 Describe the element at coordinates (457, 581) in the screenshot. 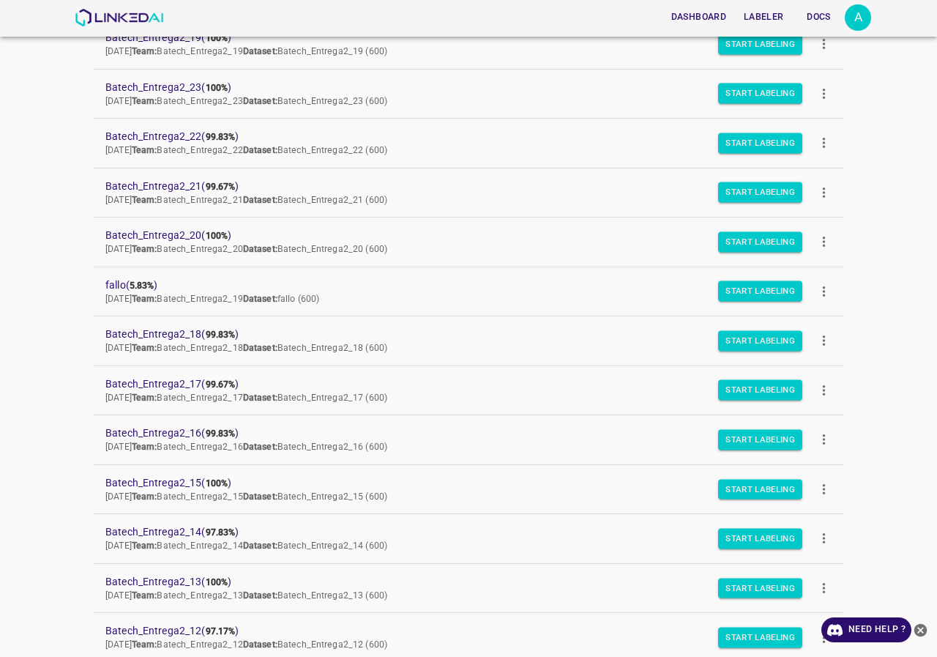

I see `span: Batech_Entrega2_13 ( )` at that location.